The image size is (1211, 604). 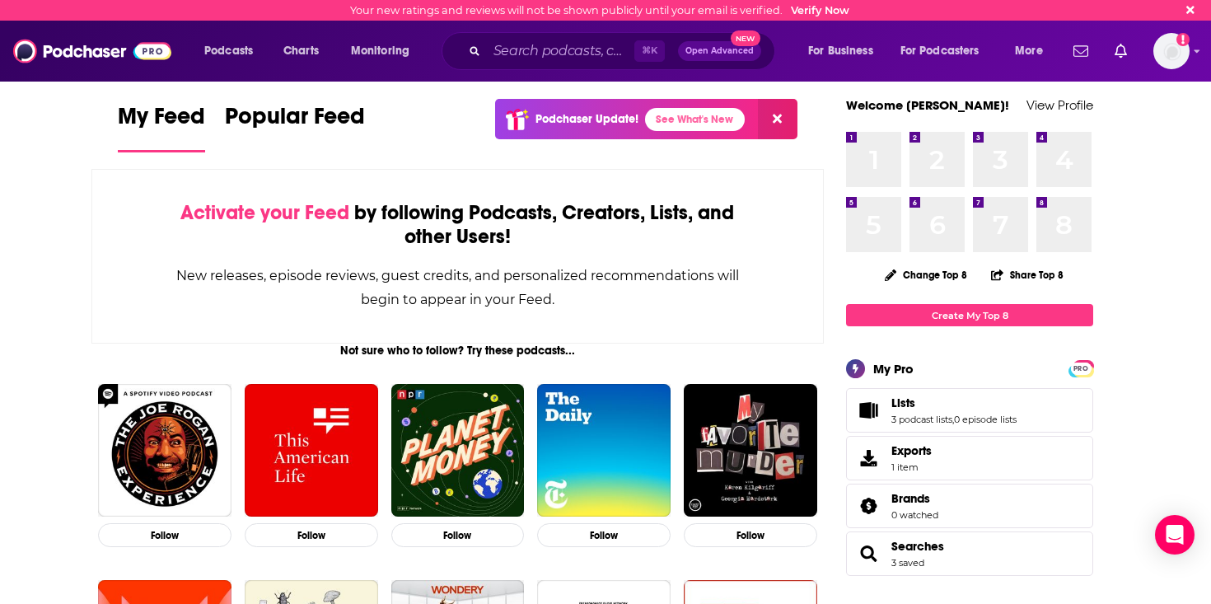 I want to click on img: Planet Money, so click(x=458, y=451).